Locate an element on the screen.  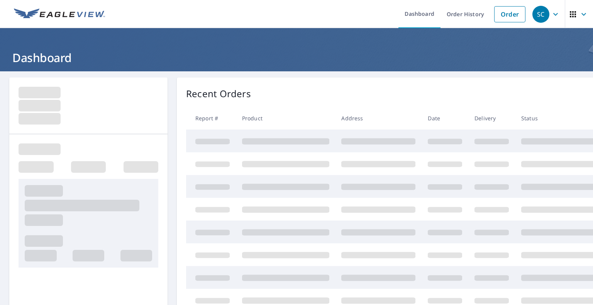
th: Delivery is located at coordinates (491, 118).